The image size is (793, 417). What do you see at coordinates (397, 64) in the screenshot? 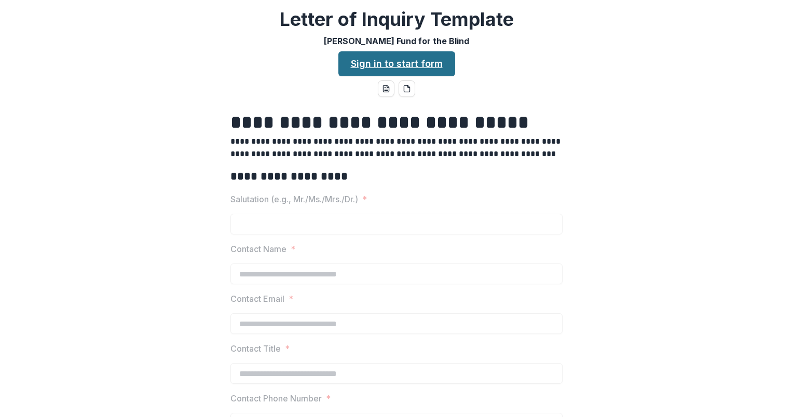
I see `a: Sign in to start form` at bounding box center [397, 64].